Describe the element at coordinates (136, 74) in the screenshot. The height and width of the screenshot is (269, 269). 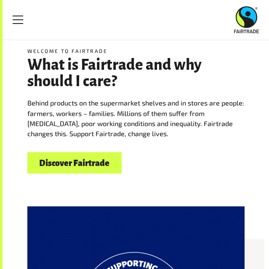
I see `h3: What is Fairtrade and why should I care?` at that location.